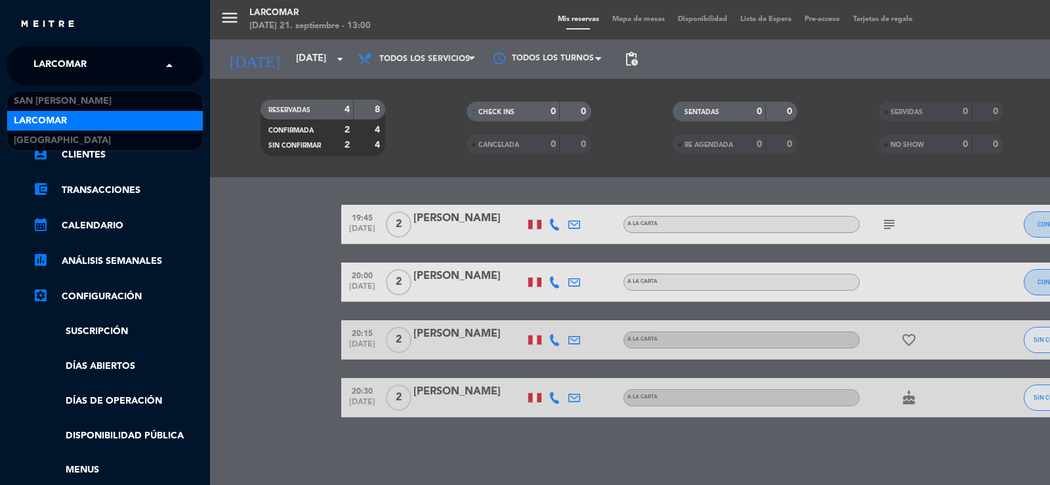  What do you see at coordinates (118, 226) in the screenshot?
I see `a: calendar_monthCalendario` at bounding box center [118, 226].